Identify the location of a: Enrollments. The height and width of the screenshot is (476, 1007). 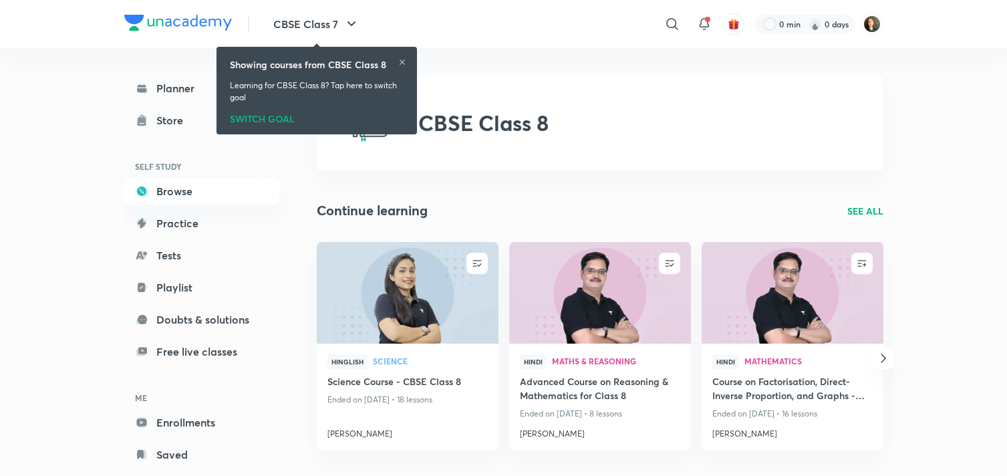
(202, 422).